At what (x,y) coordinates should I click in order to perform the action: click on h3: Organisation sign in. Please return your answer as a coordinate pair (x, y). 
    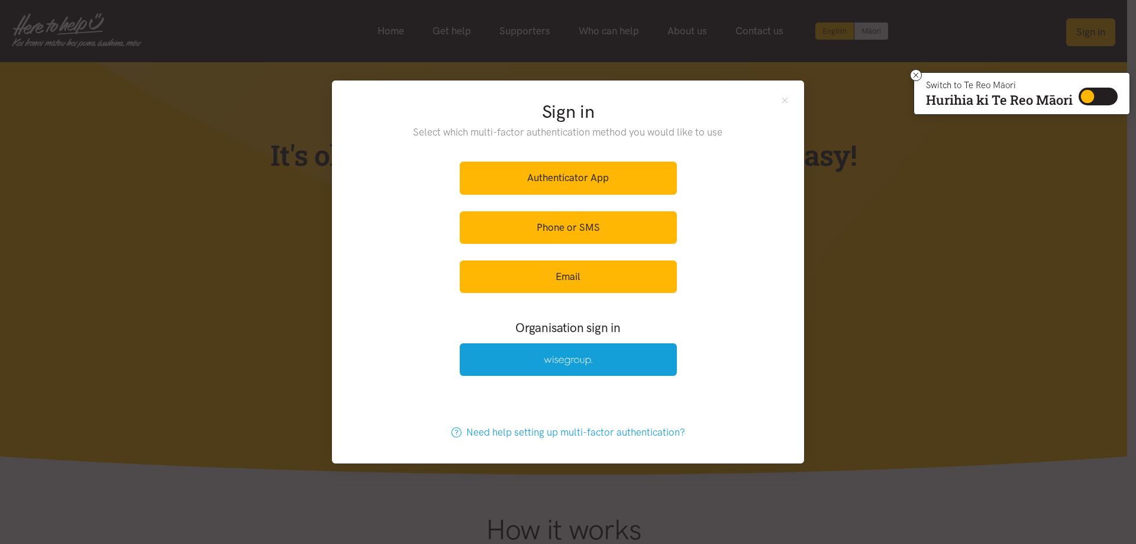
    Looking at the image, I should click on (568, 327).